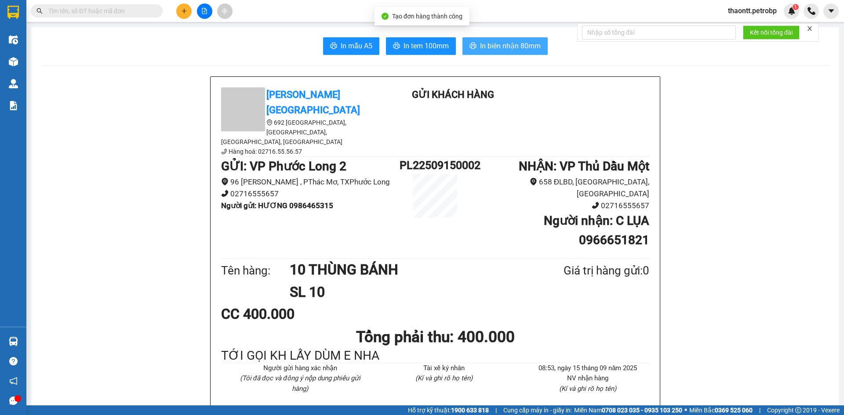  Describe the element at coordinates (13, 401) in the screenshot. I see `span: message` at that location.